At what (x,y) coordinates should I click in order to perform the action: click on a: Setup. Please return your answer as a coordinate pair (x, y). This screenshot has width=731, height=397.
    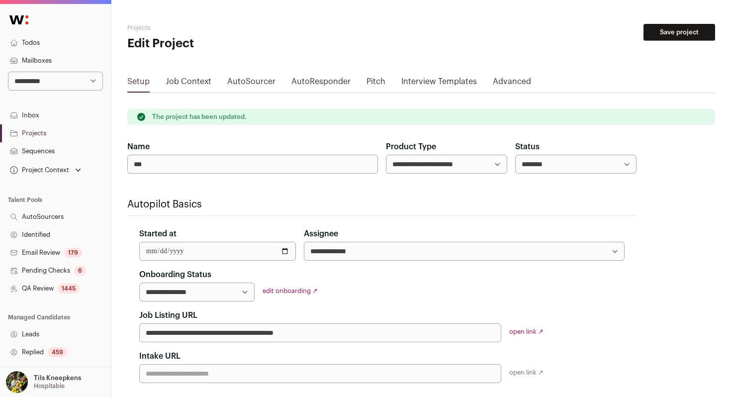
    Looking at the image, I should click on (138, 84).